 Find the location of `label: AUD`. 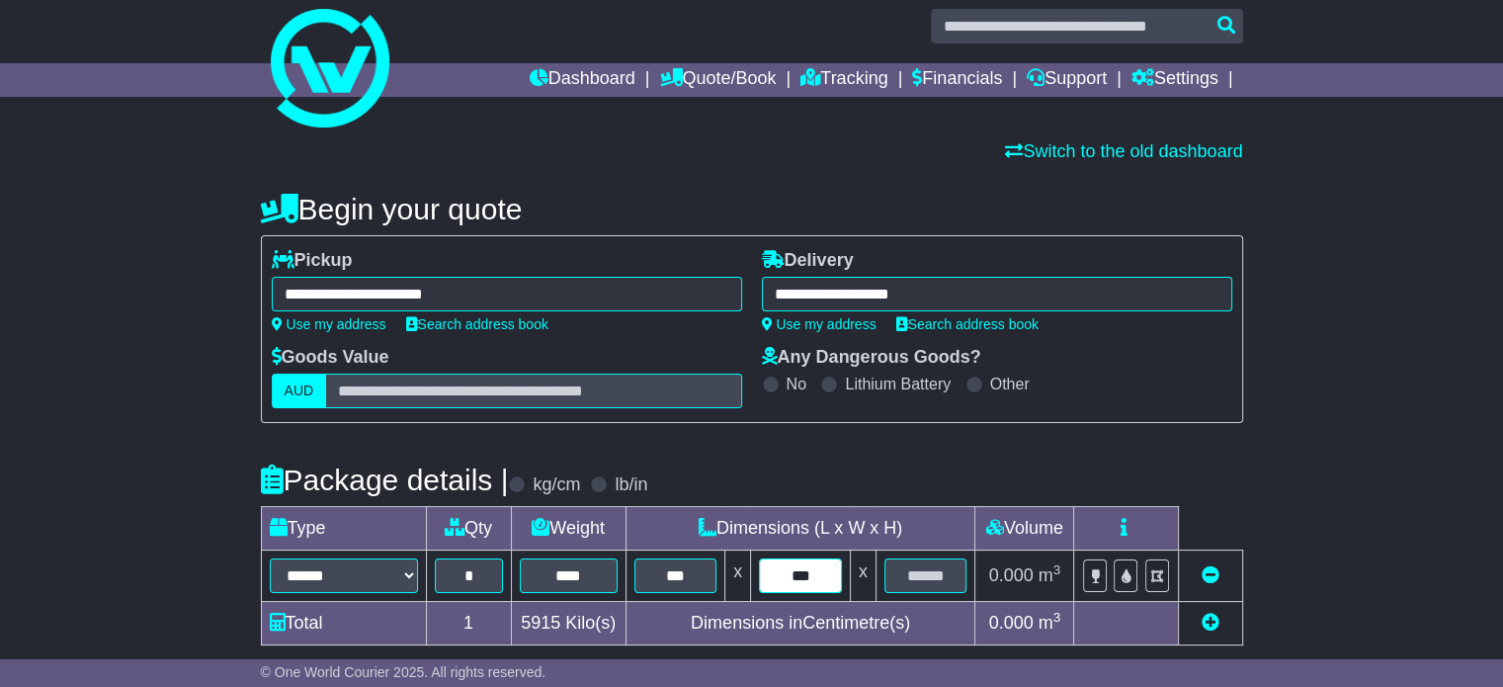

label: AUD is located at coordinates (300, 390).